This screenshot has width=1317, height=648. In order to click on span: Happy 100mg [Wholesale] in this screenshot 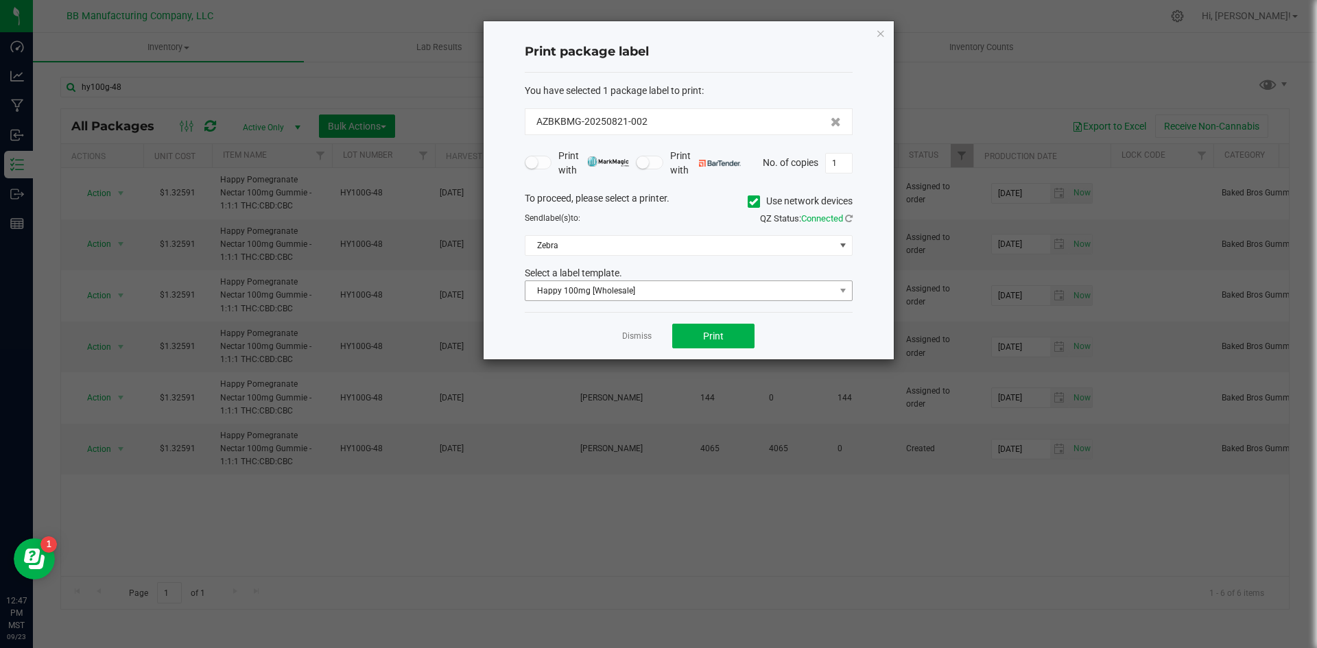, I will do `click(680, 291)`.